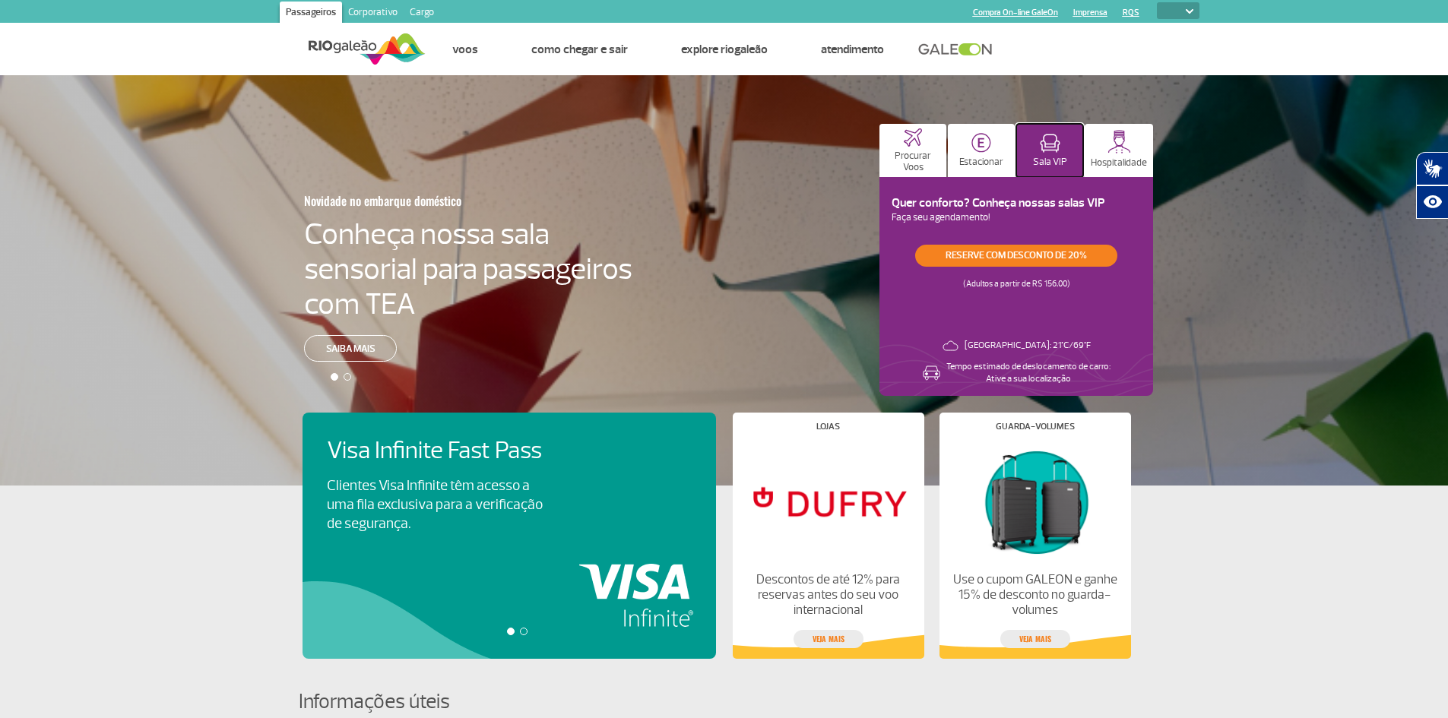 This screenshot has height=718, width=1448. Describe the element at coordinates (1016, 255) in the screenshot. I see `a: Reserve com desconto de 20%` at that location.